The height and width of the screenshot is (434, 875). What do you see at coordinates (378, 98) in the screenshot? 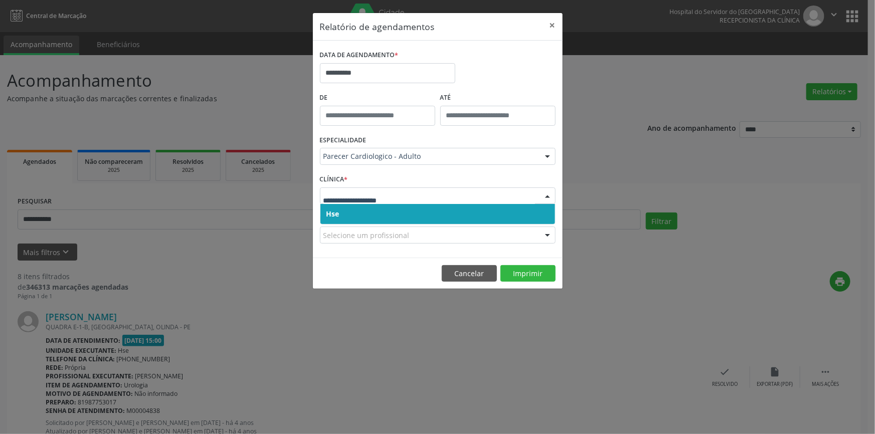
I see `label: De` at bounding box center [378, 98].